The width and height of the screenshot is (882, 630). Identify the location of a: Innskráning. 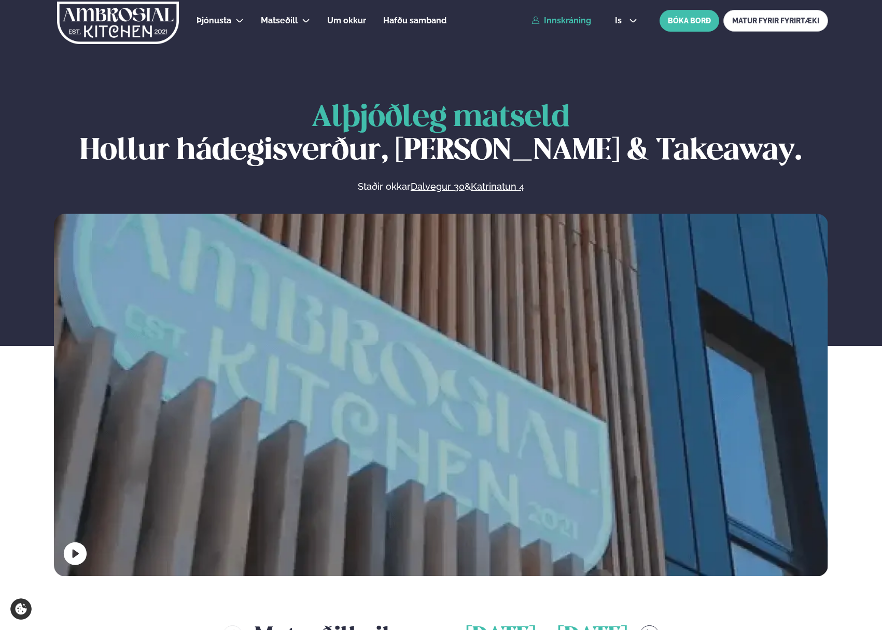
(561, 21).